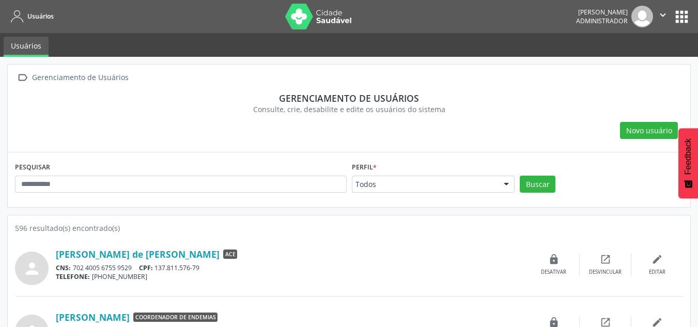  Describe the element at coordinates (63, 268) in the screenshot. I see `span: CNS:` at that location.